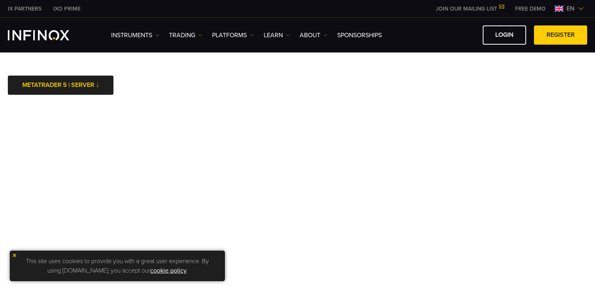  What do you see at coordinates (48, 35) in the screenshot?
I see `a: INFINOX Logo` at bounding box center [48, 35].